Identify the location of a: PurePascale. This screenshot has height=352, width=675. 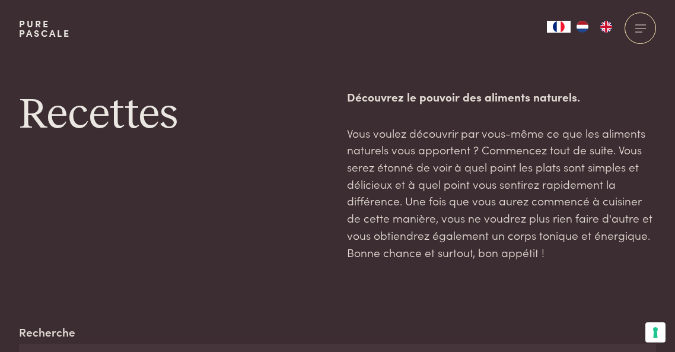
(44, 28).